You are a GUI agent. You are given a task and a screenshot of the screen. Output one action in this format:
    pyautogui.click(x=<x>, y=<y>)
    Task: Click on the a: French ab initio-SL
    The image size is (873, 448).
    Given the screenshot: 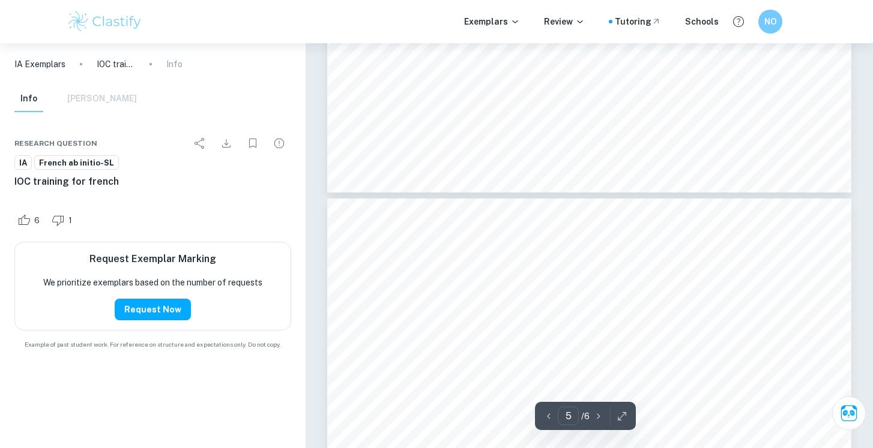 What is the action you would take?
    pyautogui.click(x=76, y=163)
    